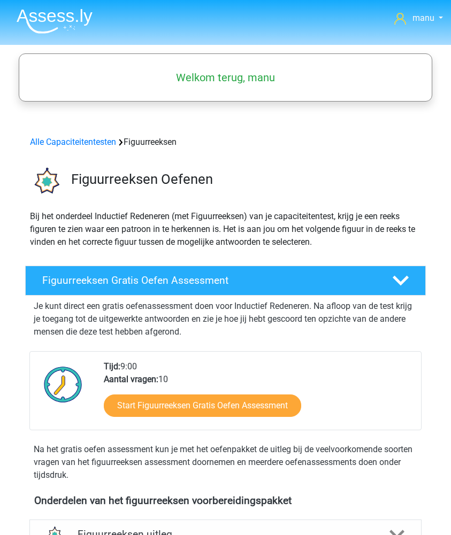 Image resolution: width=451 pixels, height=535 pixels. I want to click on div: Na het gratis oefen assessment kun je met het oefenpakket de uitleg bij de veelvoorkomende soorte..., so click(225, 462).